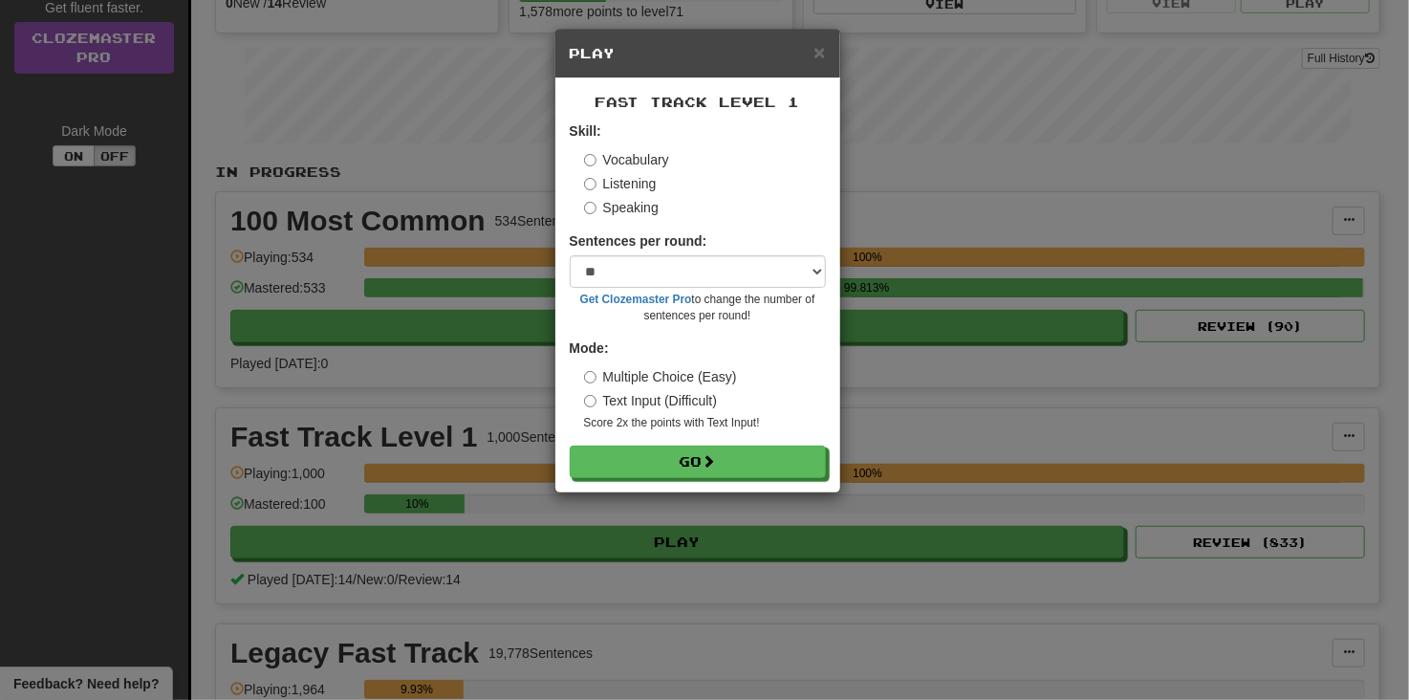 The height and width of the screenshot is (700, 1409). What do you see at coordinates (590, 184) in the screenshot?
I see `input: Listening` at bounding box center [590, 184].